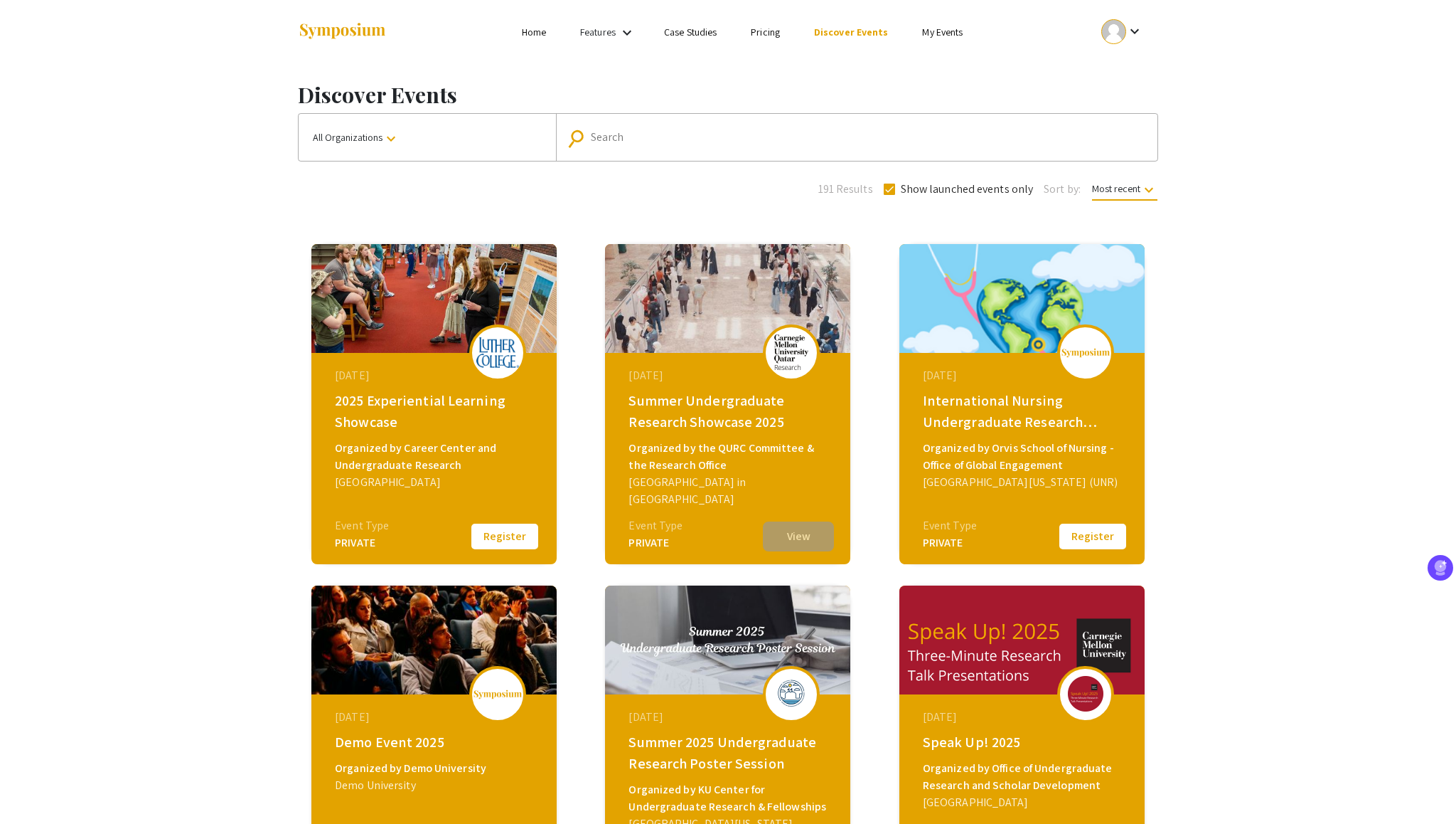 This screenshot has width=1456, height=824. What do you see at coordinates (1022, 298) in the screenshot?
I see `img: global-connections-in-nursing-philippines-neva_eventCoverPhoto_3453dd__thumb.png` at bounding box center [1022, 298].